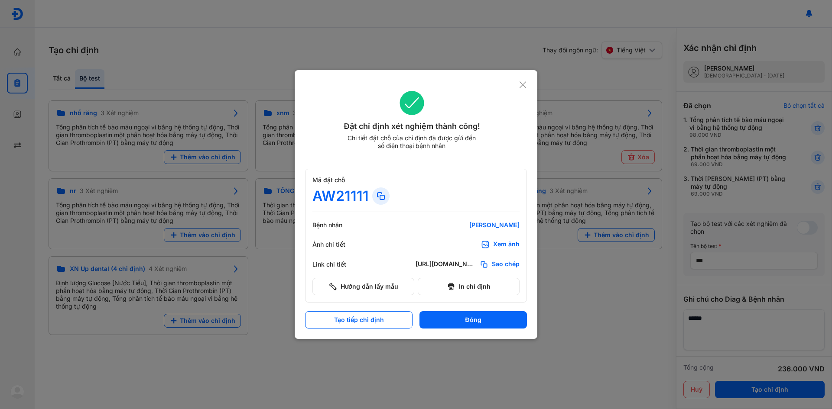  What do you see at coordinates (506, 245) in the screenshot?
I see `div: Xem ảnh` at bounding box center [506, 245].